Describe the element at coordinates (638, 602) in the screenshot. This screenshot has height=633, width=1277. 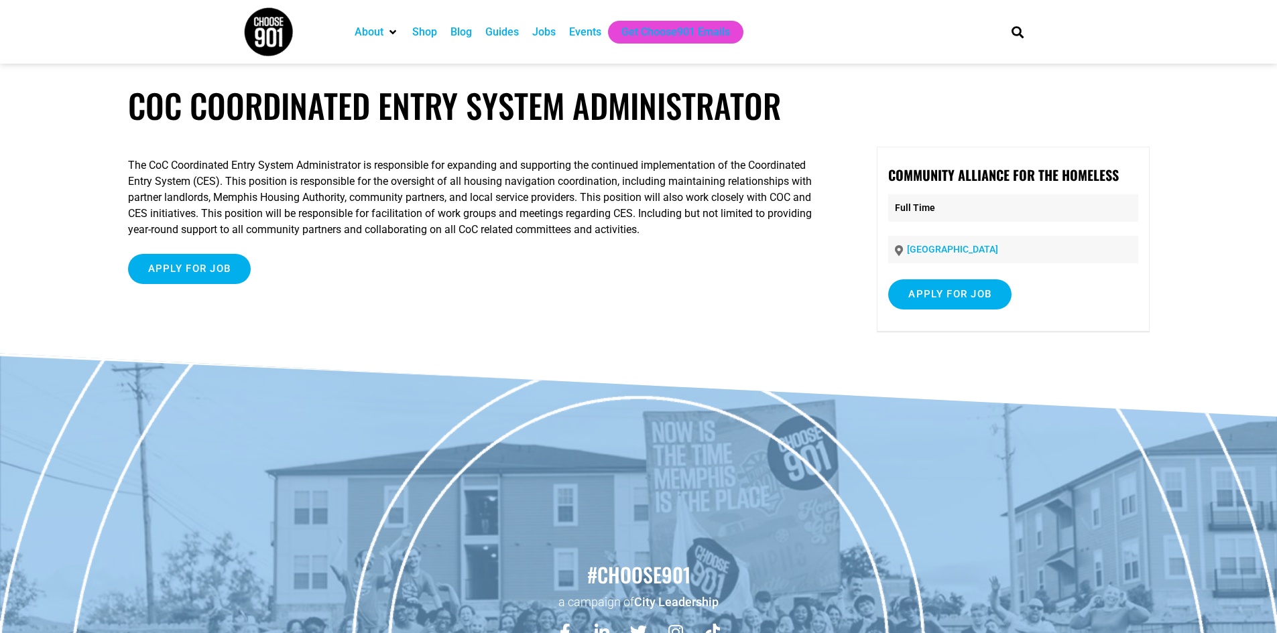
I see `p: a campaign of` at that location.